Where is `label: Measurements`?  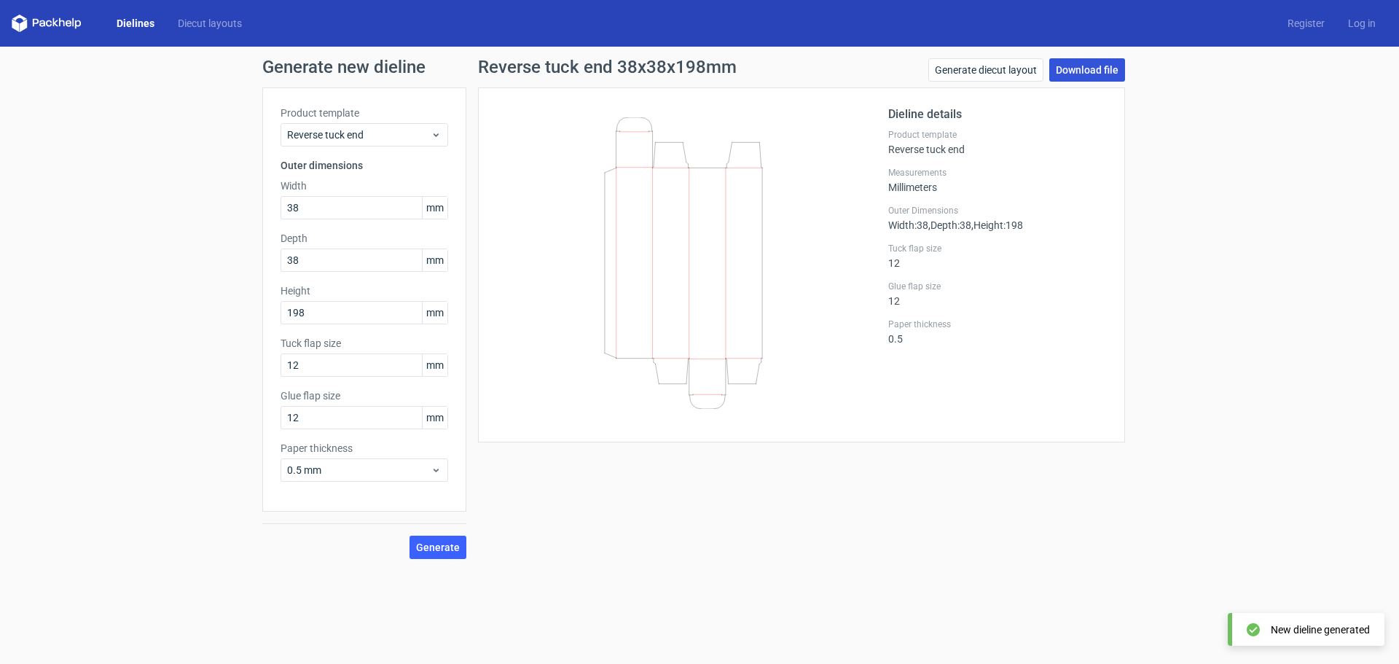 label: Measurements is located at coordinates (998, 173).